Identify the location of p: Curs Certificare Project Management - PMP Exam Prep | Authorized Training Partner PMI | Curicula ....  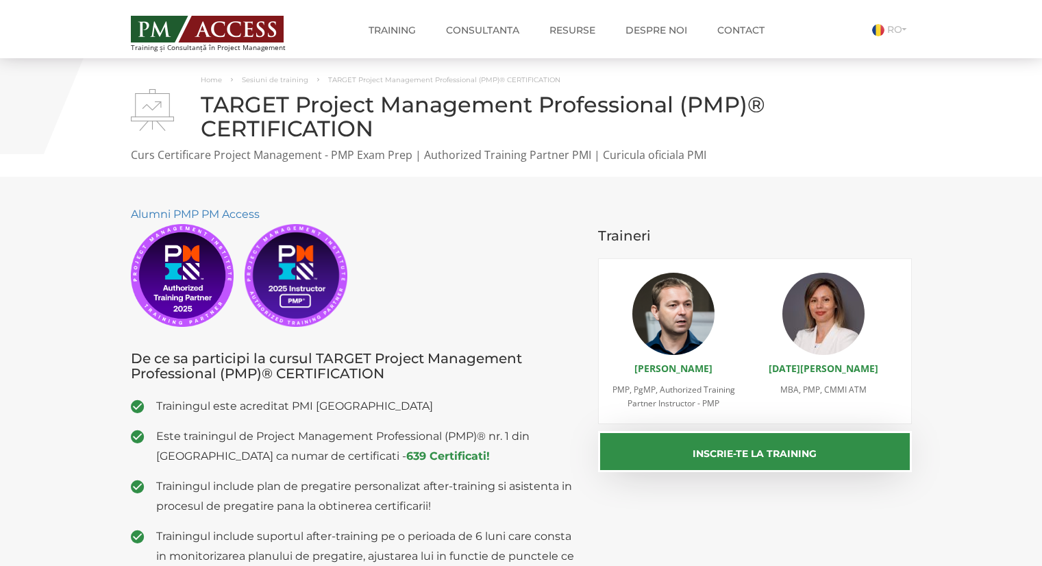
(521, 155).